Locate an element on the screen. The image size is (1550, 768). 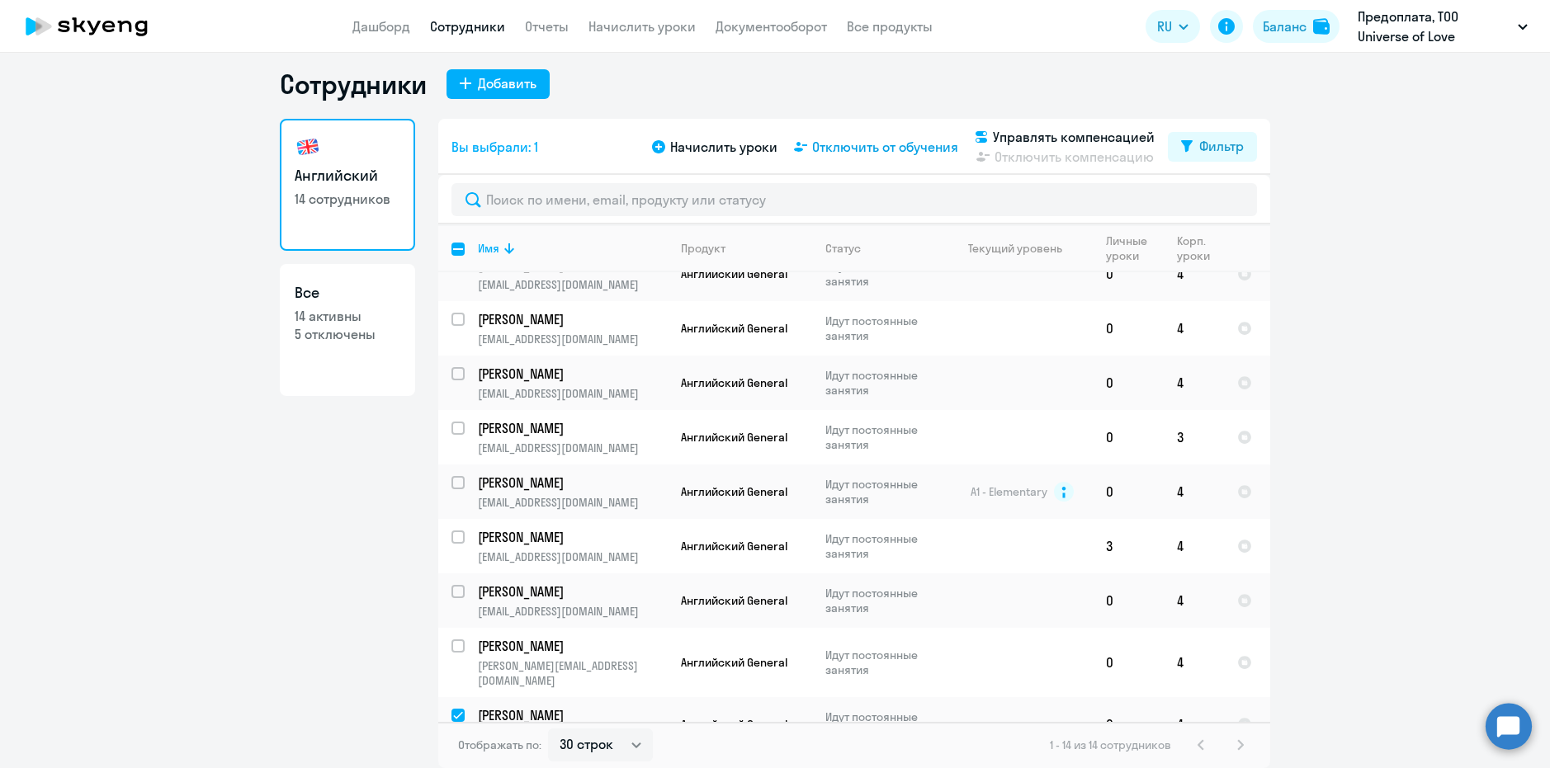
div: Фильтр is located at coordinates (1221, 146).